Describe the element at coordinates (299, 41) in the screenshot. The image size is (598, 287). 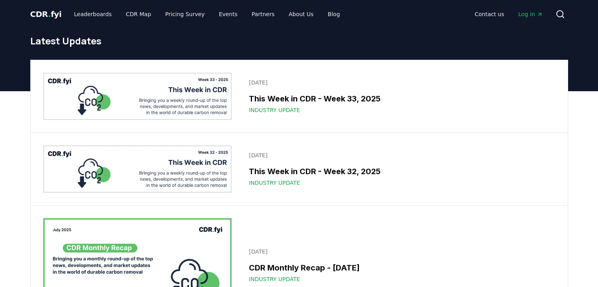
I see `h1: Latest Updates` at that location.